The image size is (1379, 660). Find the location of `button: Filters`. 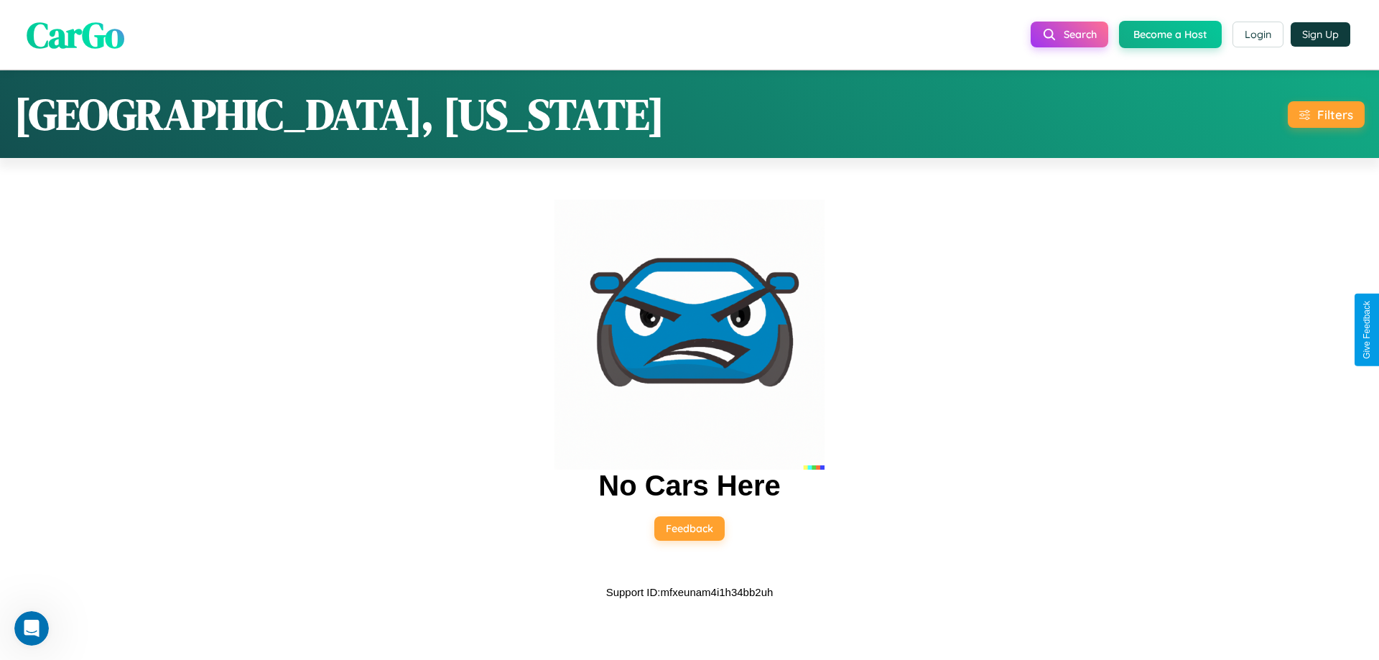

button: Filters is located at coordinates (1326, 114).